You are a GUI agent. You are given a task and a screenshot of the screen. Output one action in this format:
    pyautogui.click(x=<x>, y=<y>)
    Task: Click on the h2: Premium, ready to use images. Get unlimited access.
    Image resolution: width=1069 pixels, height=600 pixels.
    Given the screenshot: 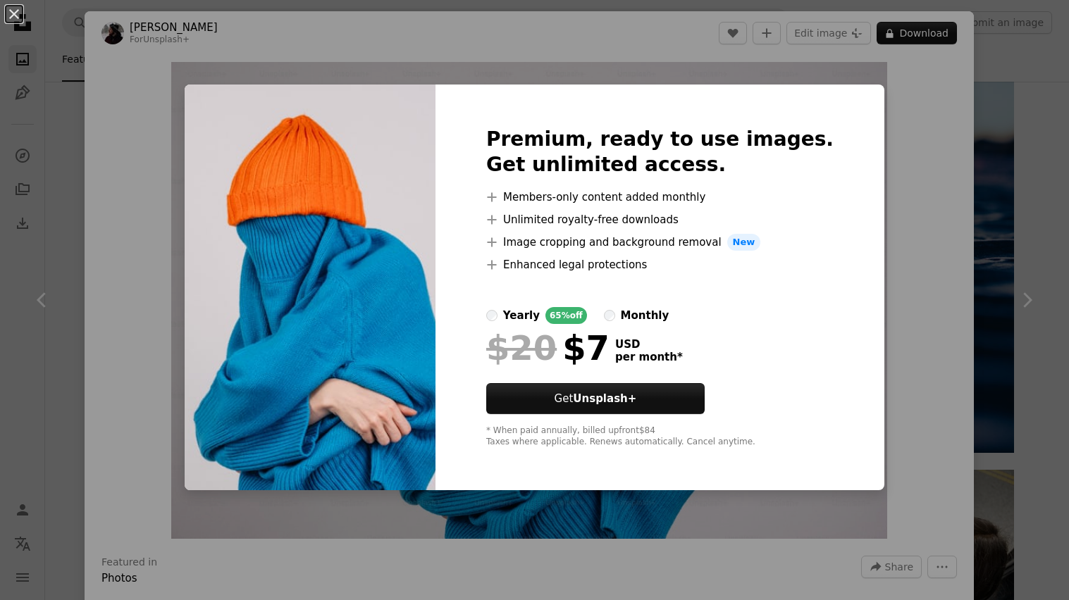 What is the action you would take?
    pyautogui.click(x=659, y=152)
    